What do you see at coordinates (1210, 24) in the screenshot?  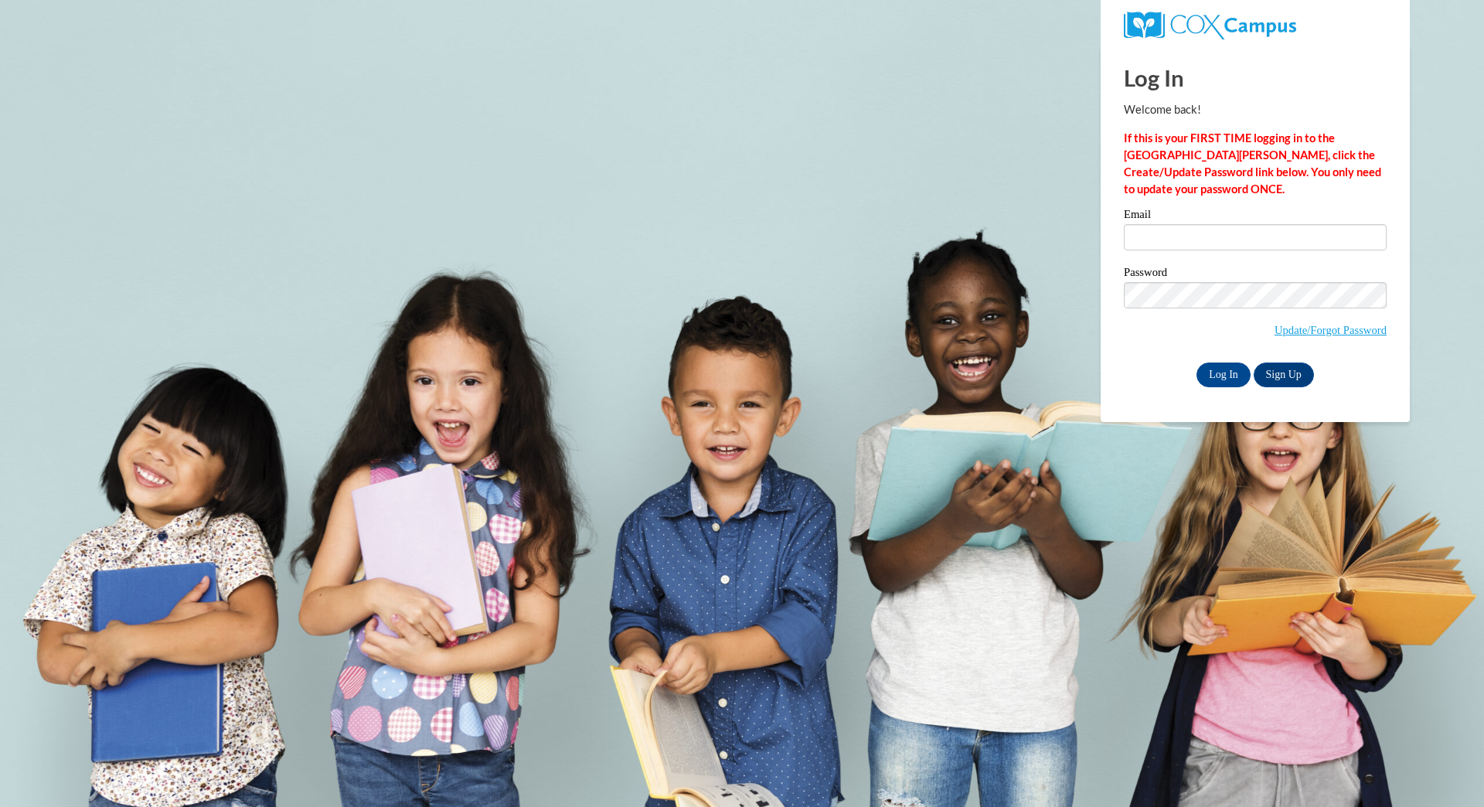 I see `a: COX Campus` at bounding box center [1210, 24].